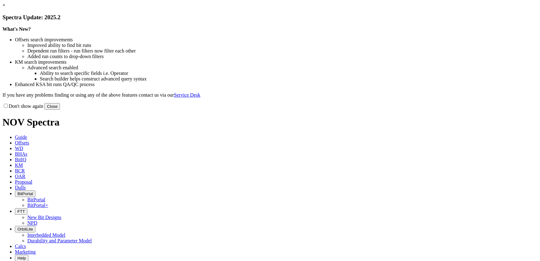  Describe the element at coordinates (21, 154) in the screenshot. I see `span: BHAs` at that location.